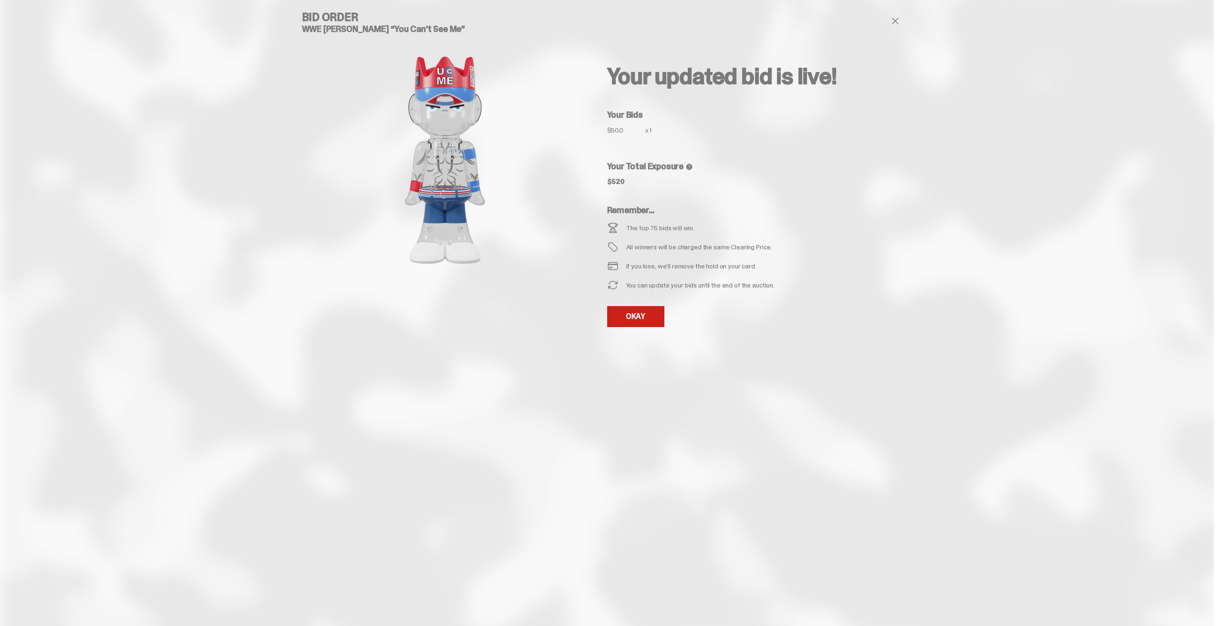 This screenshot has height=626, width=1221. Describe the element at coordinates (626, 130) in the screenshot. I see `div: $500` at that location.